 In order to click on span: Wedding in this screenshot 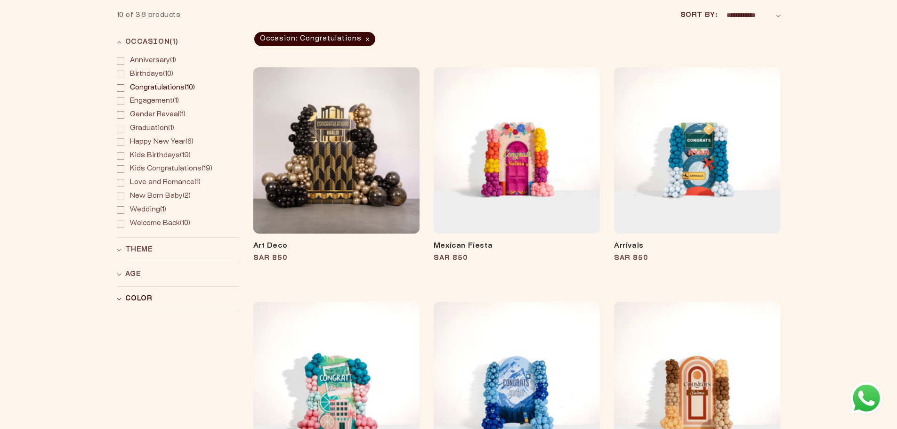, I will do `click(145, 210)`.